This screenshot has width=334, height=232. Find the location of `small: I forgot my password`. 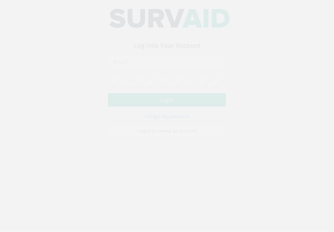

small: I forgot my password is located at coordinates (167, 123).